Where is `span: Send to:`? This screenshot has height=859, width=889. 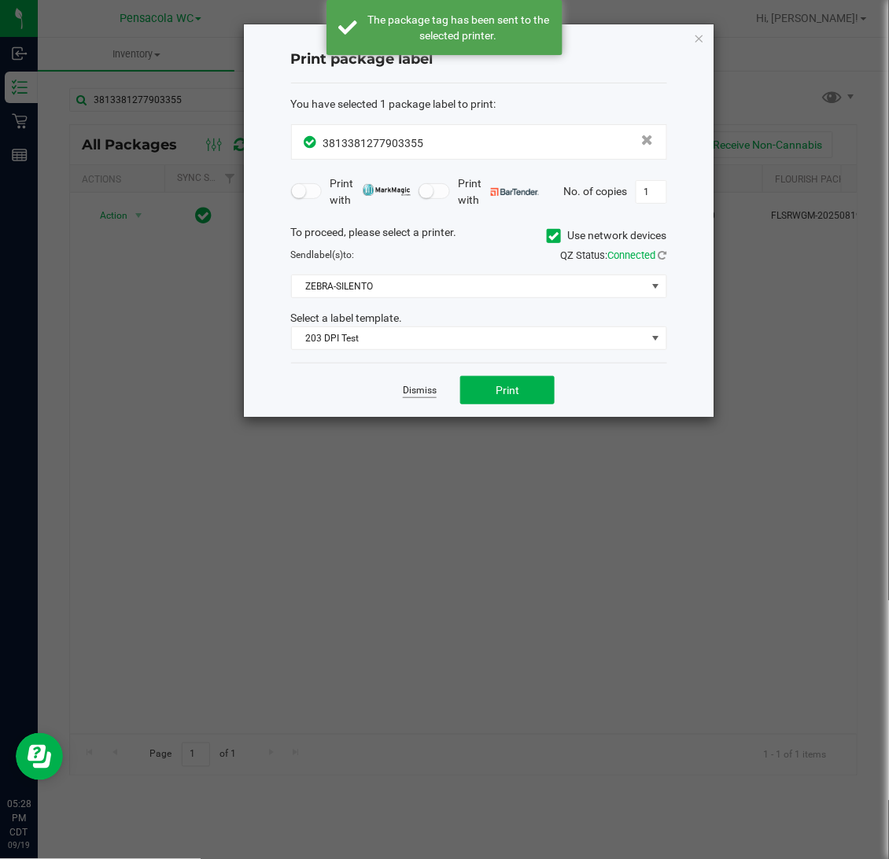
span: Send to: is located at coordinates (323, 255).